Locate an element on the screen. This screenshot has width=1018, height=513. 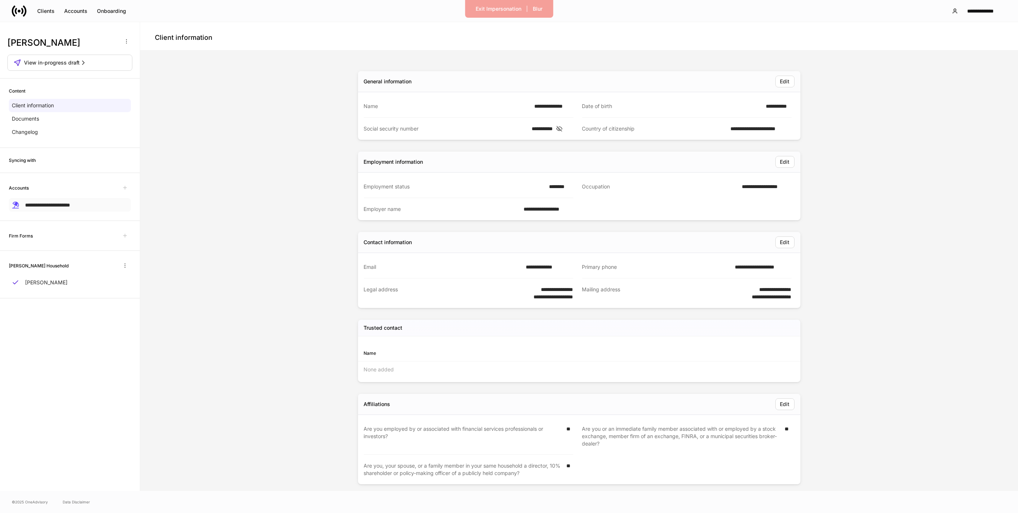
span: © 2025 OneAdvisory is located at coordinates (30, 502).